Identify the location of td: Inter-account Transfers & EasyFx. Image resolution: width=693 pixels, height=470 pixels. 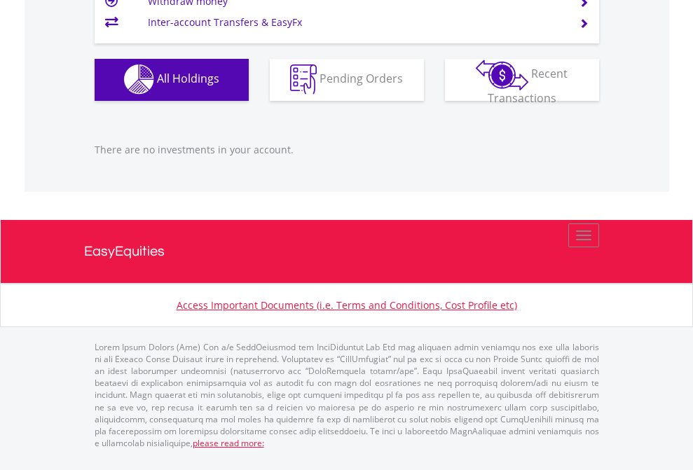
(354, 22).